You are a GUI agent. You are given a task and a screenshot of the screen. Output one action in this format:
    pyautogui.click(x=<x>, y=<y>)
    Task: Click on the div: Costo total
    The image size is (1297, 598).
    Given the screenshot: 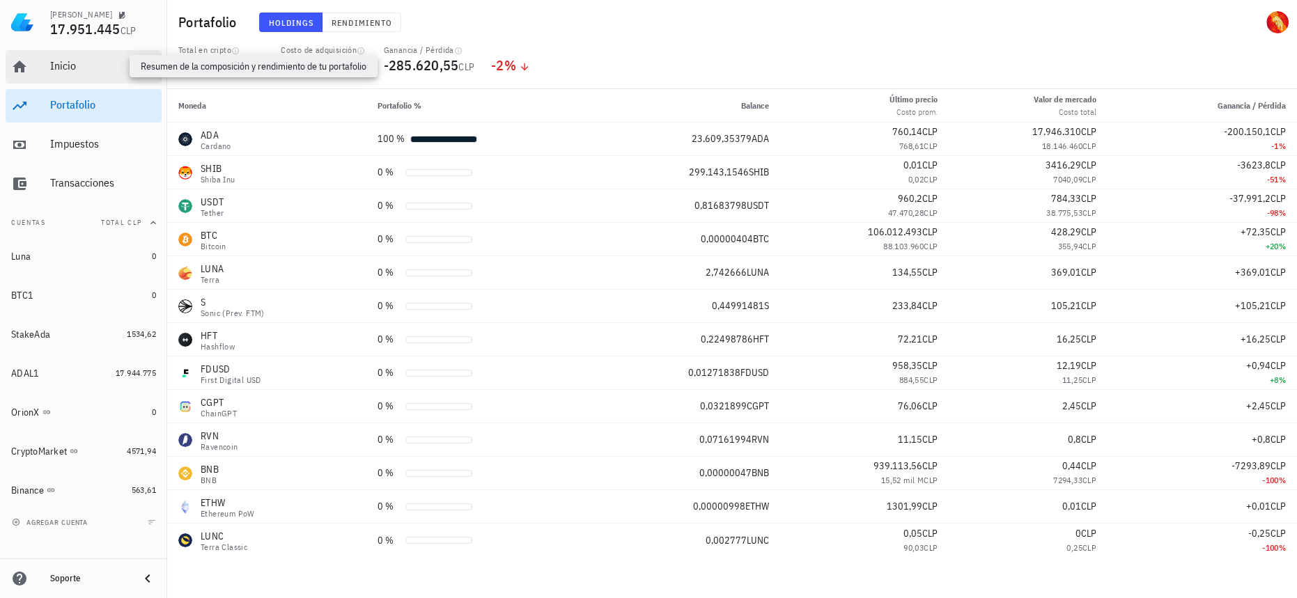 What is the action you would take?
    pyautogui.click(x=1065, y=112)
    